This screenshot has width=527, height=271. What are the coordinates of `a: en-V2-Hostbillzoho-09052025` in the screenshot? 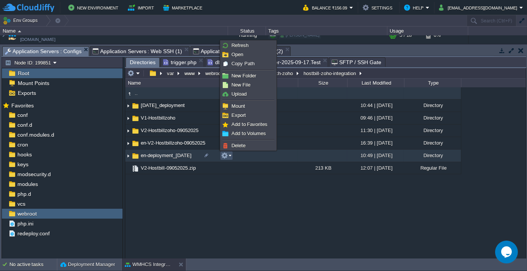 It's located at (173, 143).